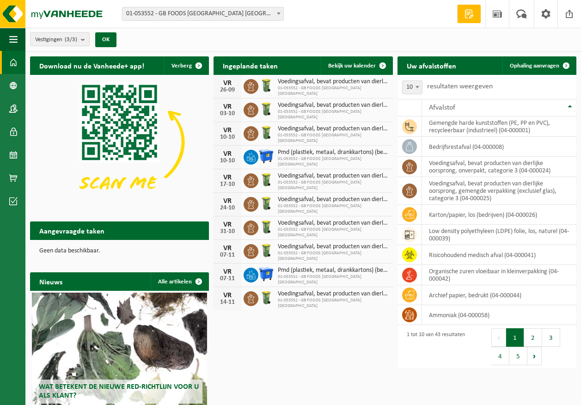 This screenshot has height=405, width=581. Describe the element at coordinates (250, 65) in the screenshot. I see `h2: Ingeplande taken` at that location.